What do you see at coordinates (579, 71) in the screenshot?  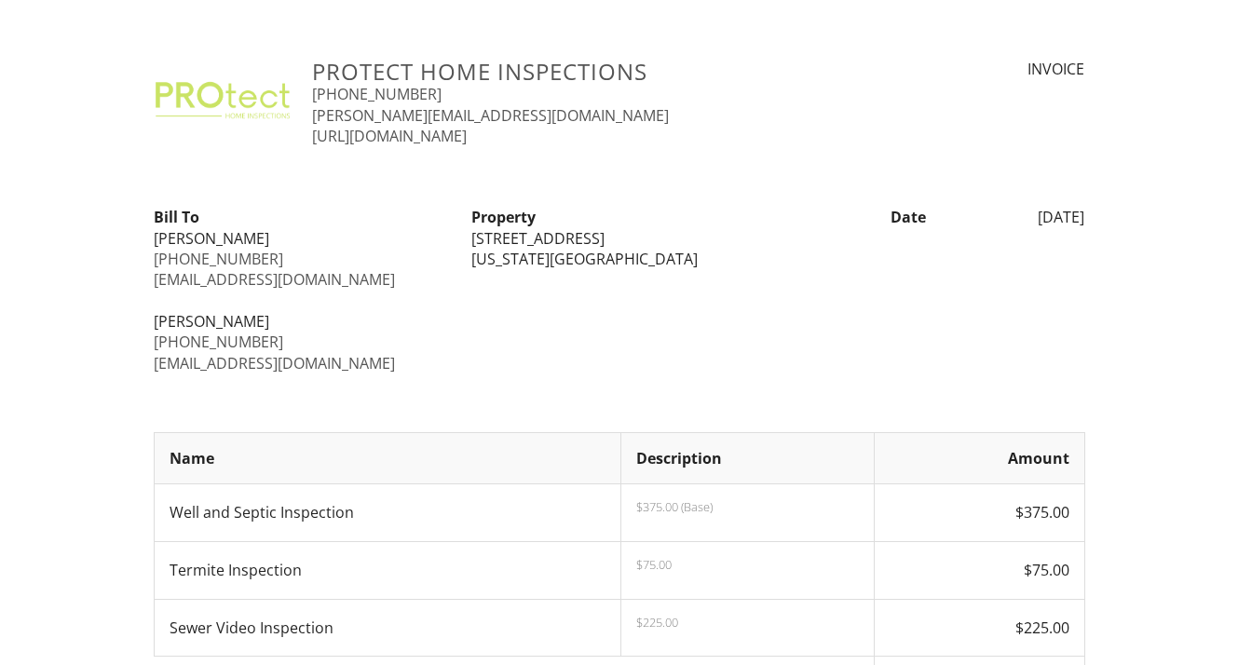 I see `h3: PROtect Home Inspections` at bounding box center [579, 71].